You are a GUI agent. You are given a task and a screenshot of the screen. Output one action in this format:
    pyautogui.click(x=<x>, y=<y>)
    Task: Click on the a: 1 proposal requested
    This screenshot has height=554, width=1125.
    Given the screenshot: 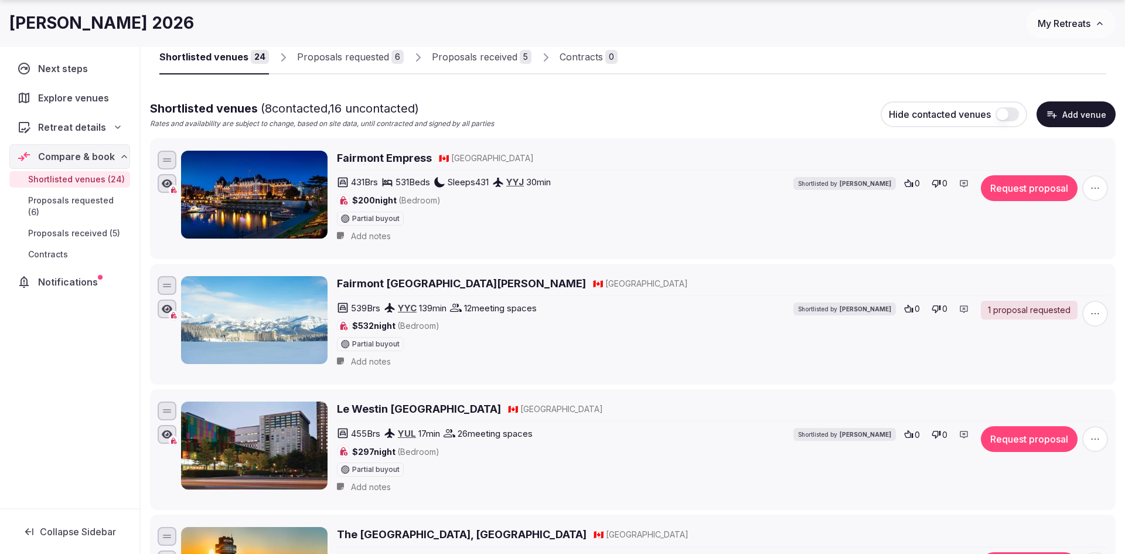 What is the action you would take?
    pyautogui.click(x=1029, y=310)
    